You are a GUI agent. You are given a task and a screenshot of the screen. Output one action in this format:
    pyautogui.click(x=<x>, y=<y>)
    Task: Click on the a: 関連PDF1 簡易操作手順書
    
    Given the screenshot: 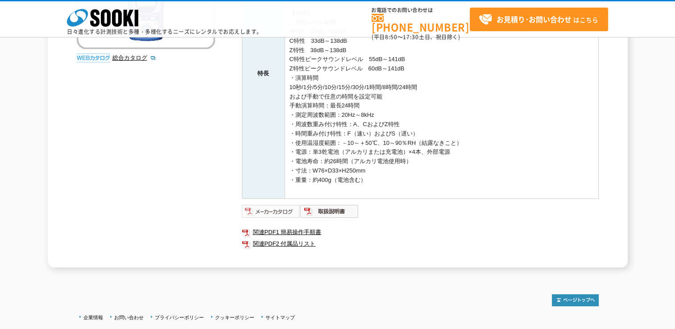 What is the action you would take?
    pyautogui.click(x=420, y=233)
    